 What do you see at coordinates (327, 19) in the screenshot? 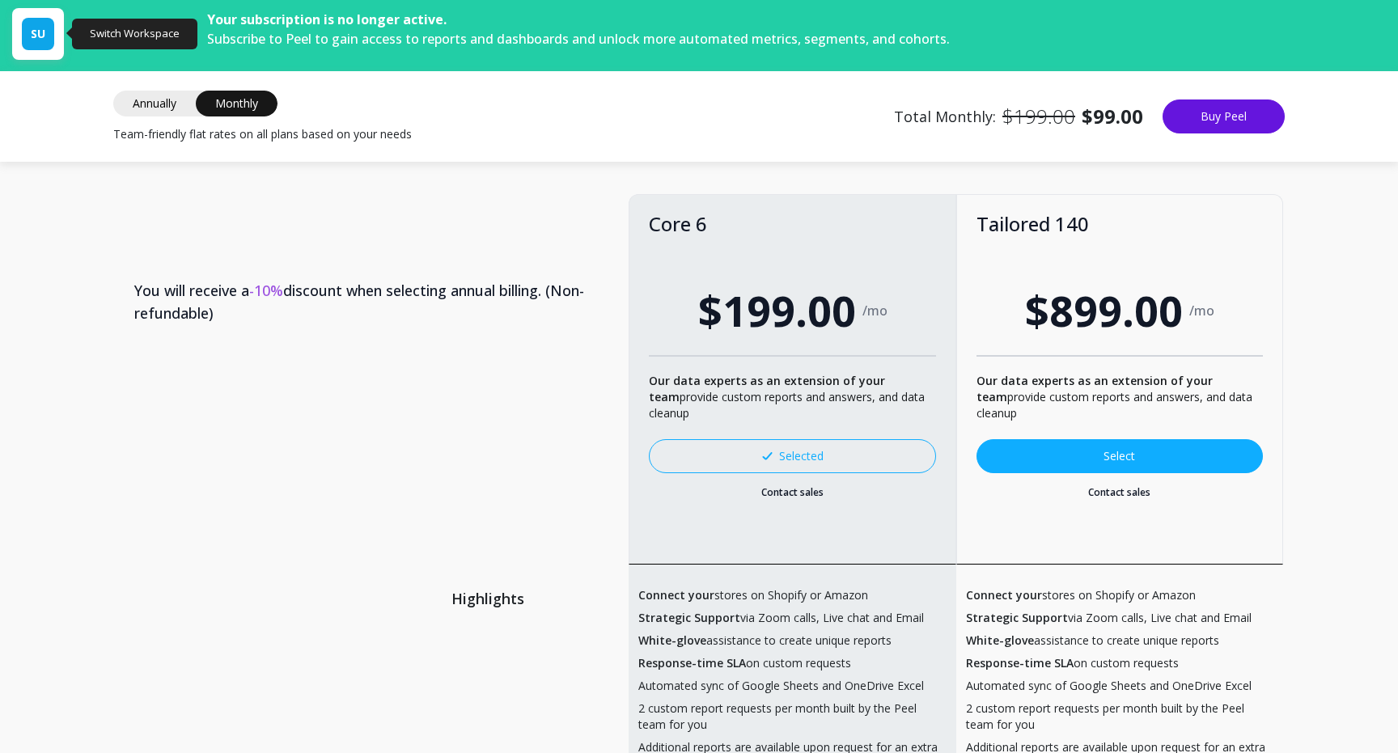
I see `span: Your subscription is no longer active.` at bounding box center [327, 19].